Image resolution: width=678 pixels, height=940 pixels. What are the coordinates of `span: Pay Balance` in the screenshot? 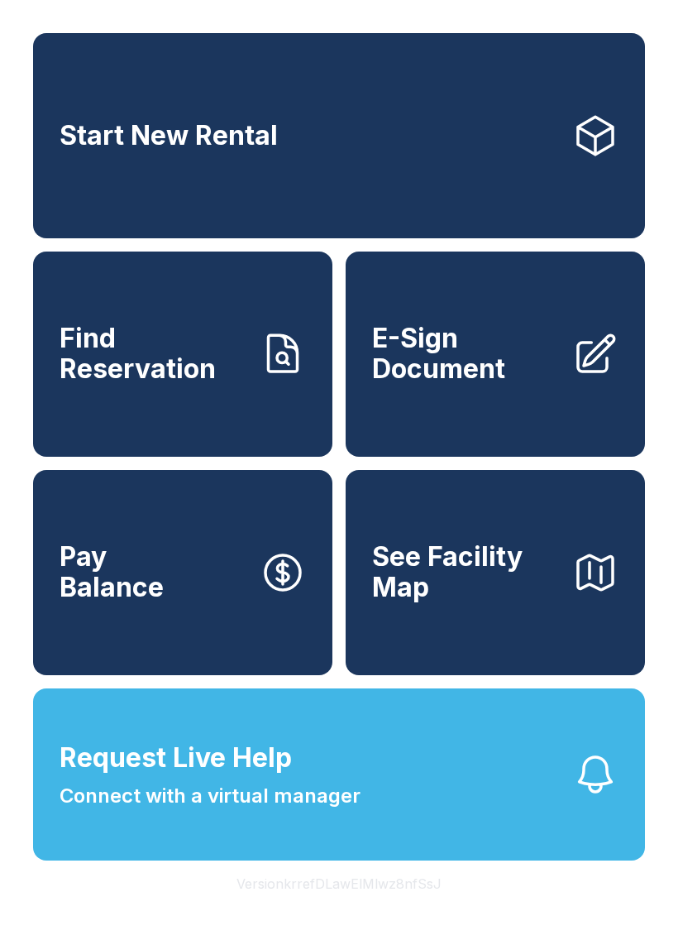 It's located at (112, 572).